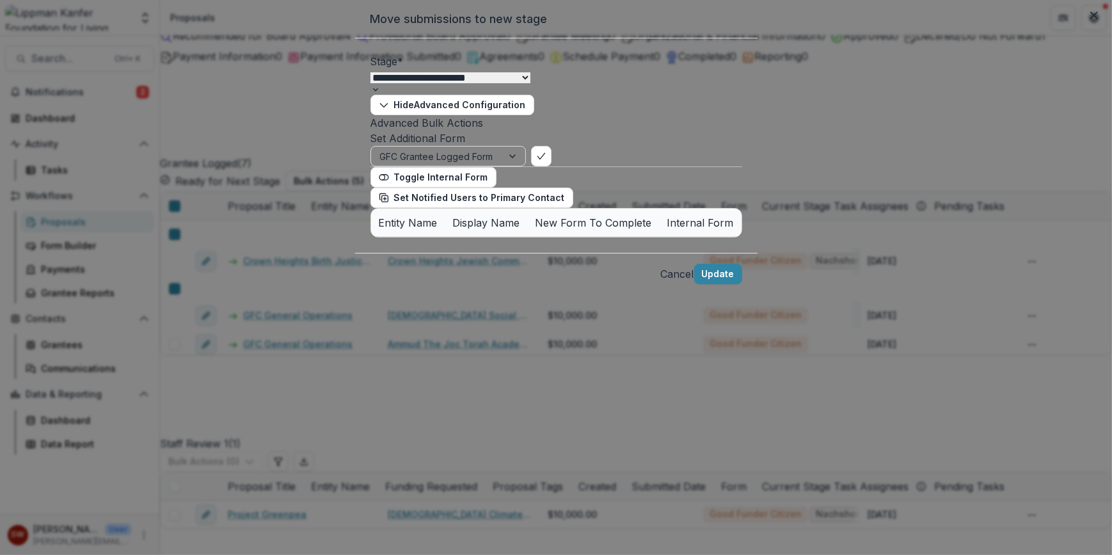 The width and height of the screenshot is (1112, 555). What do you see at coordinates (472, 198) in the screenshot?
I see `button: Set Notified Users to Primary Contact` at bounding box center [472, 198].